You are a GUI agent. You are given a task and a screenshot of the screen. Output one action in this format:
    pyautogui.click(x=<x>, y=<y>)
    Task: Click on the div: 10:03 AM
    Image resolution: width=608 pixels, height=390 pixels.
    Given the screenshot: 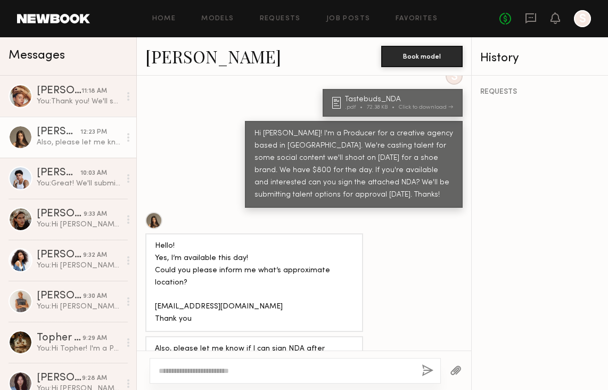 What is the action you would take?
    pyautogui.click(x=94, y=173)
    